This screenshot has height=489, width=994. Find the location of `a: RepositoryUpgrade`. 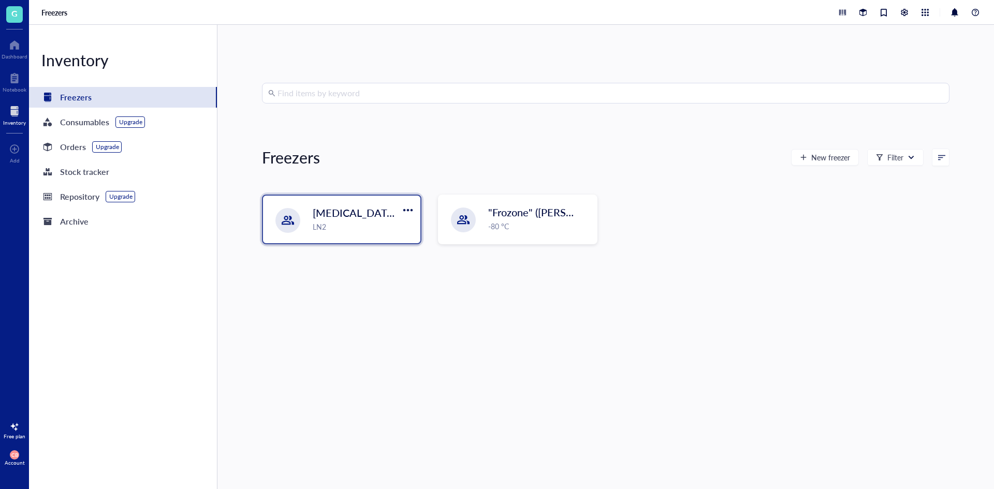

a: RepositoryUpgrade is located at coordinates (123, 197).